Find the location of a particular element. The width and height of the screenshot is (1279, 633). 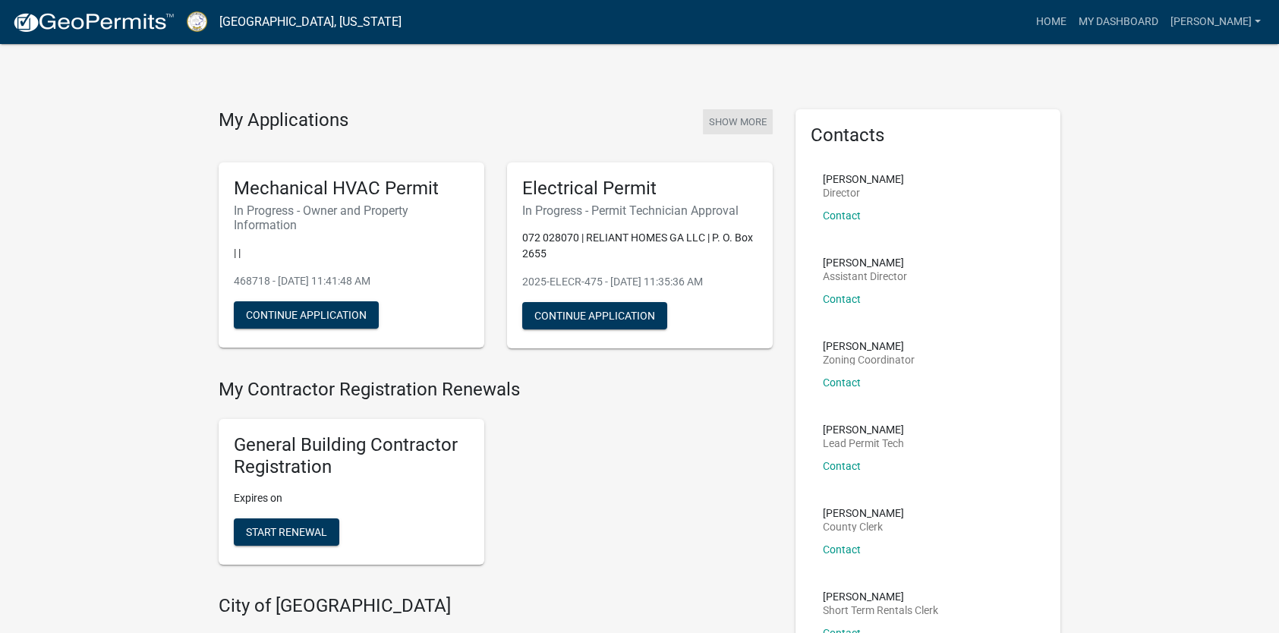

h5: Contacts is located at coordinates (928, 135).